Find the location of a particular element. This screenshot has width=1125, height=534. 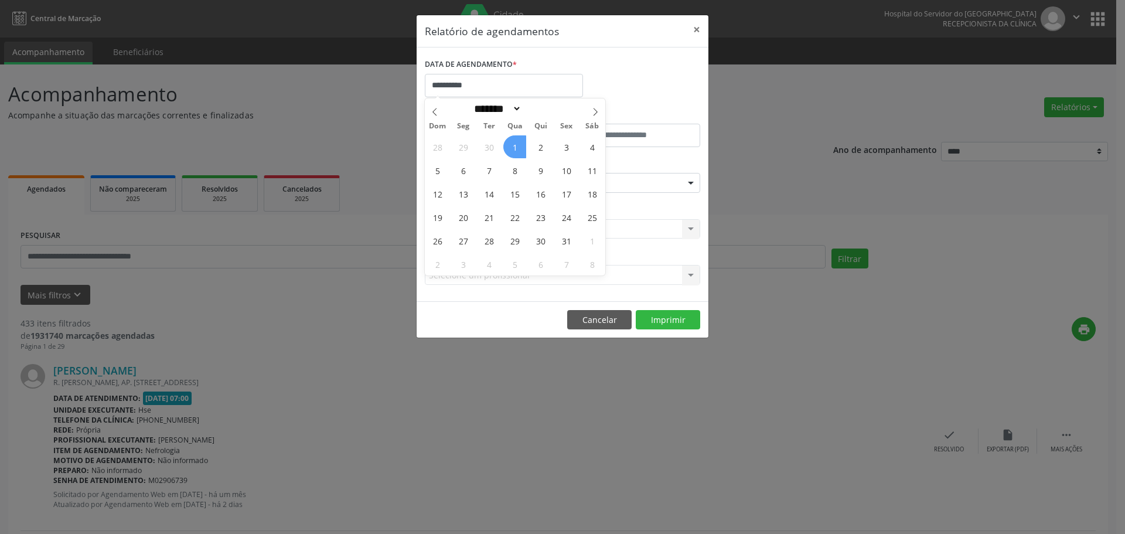

span: Outubro 22, 2025 is located at coordinates (514, 217).